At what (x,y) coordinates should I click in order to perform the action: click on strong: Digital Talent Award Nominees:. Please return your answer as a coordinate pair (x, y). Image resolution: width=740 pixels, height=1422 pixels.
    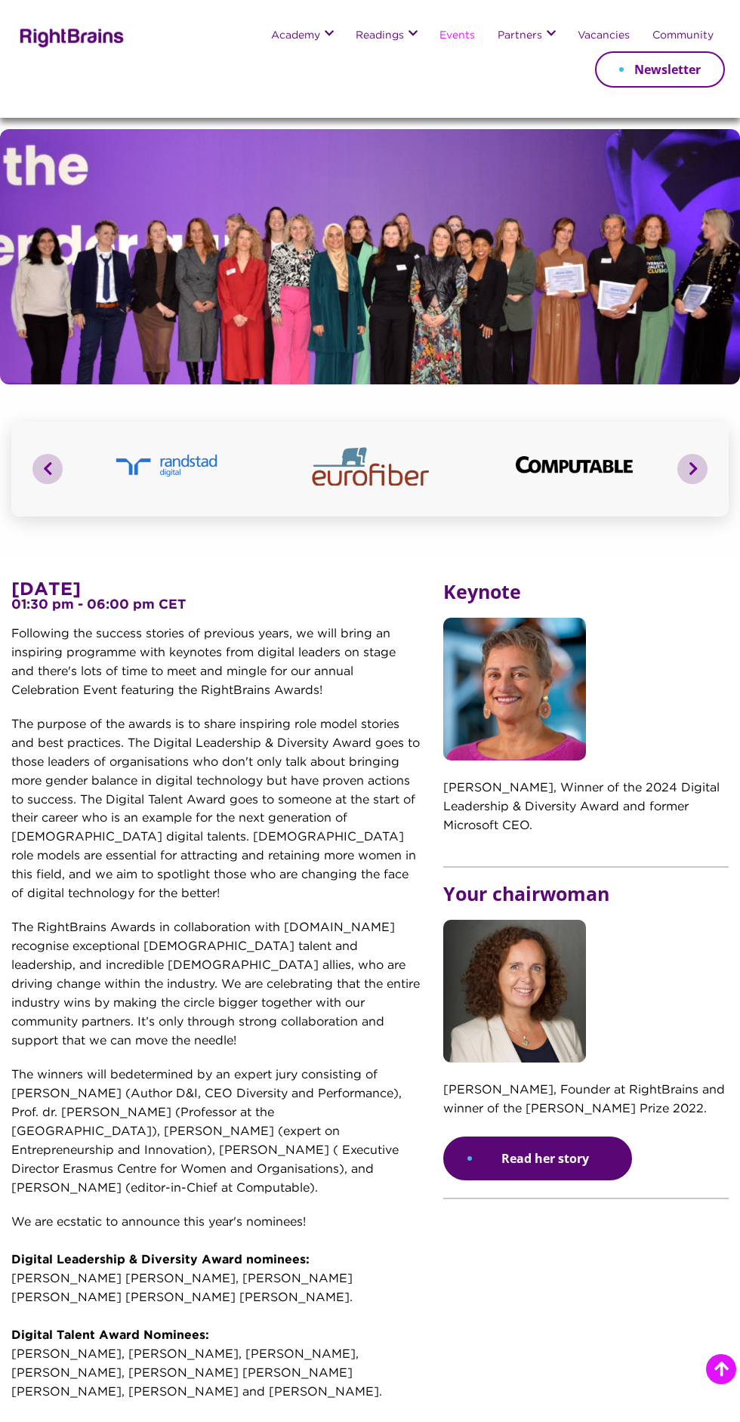
    Looking at the image, I should click on (110, 1335).